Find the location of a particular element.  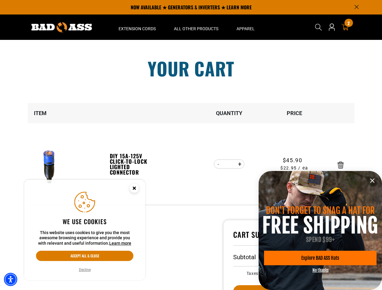

button: Close this option is located at coordinates (134, 189).